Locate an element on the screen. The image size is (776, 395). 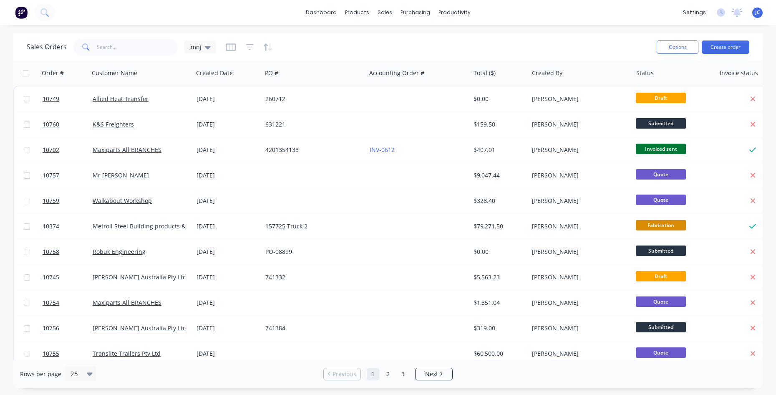
div: 741332 is located at coordinates (312, 277).